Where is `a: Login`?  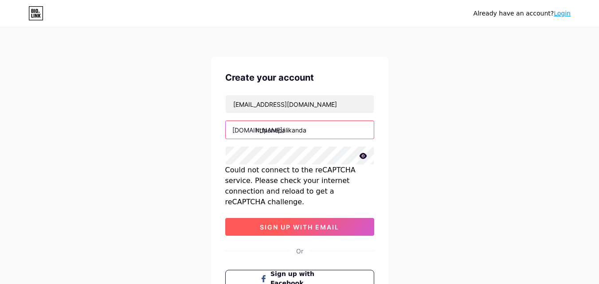
a: Login is located at coordinates (562, 13).